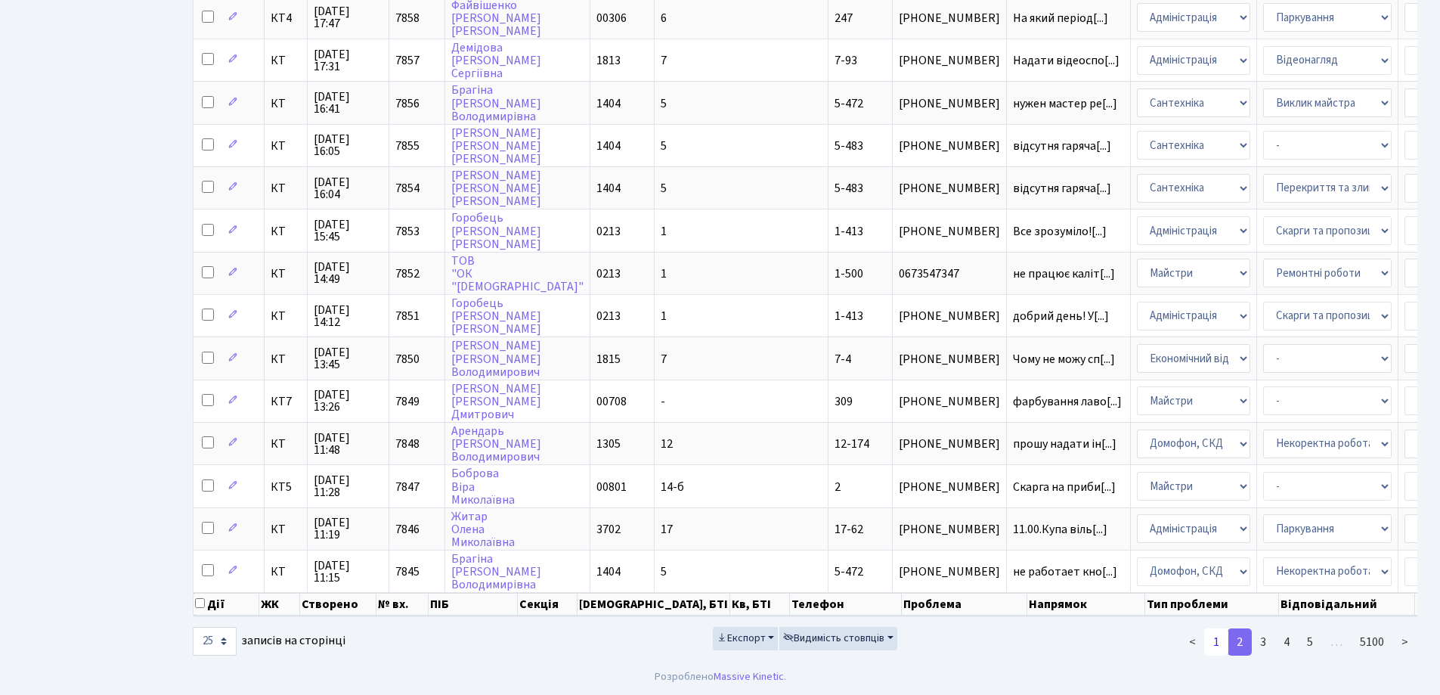  What do you see at coordinates (407, 529) in the screenshot?
I see `span: 7846` at bounding box center [407, 529].